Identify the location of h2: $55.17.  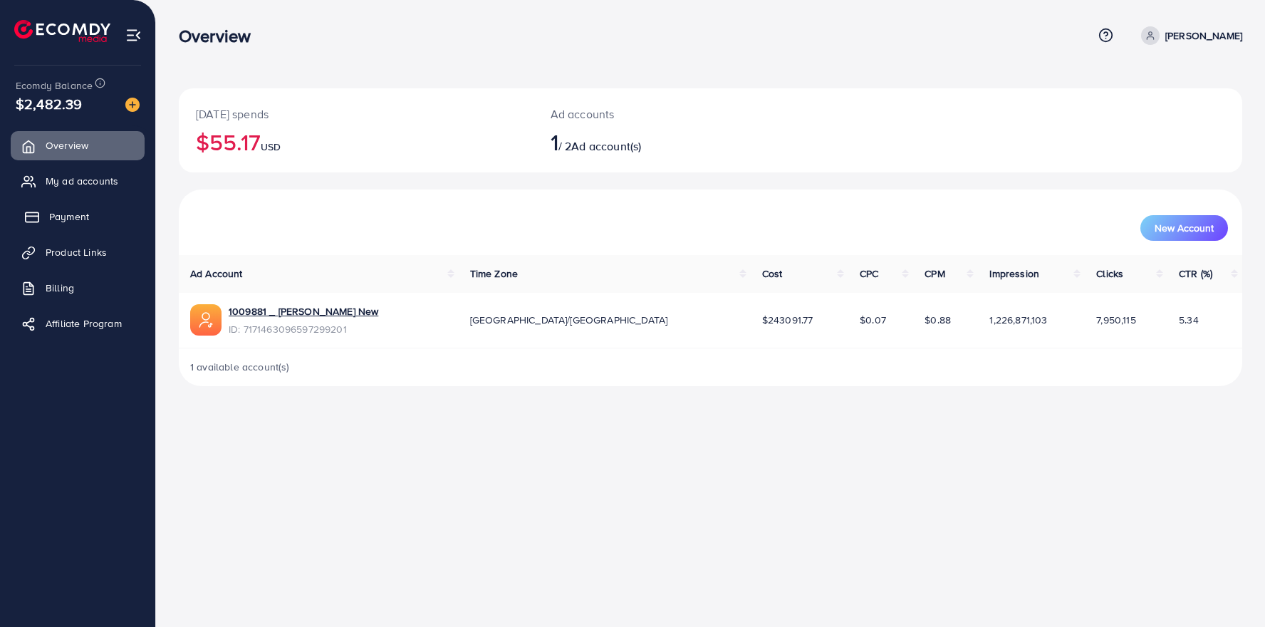
(356, 142).